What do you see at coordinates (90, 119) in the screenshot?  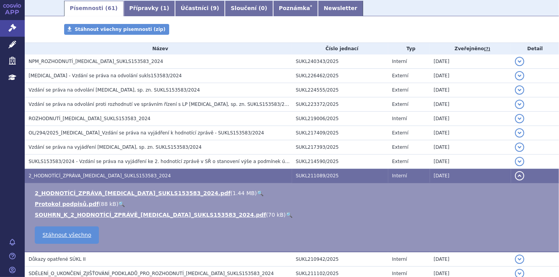 I see `span: ROZHODNUTÍ_KEYTRUDA_SUKLS153583_2024` at bounding box center [90, 119].